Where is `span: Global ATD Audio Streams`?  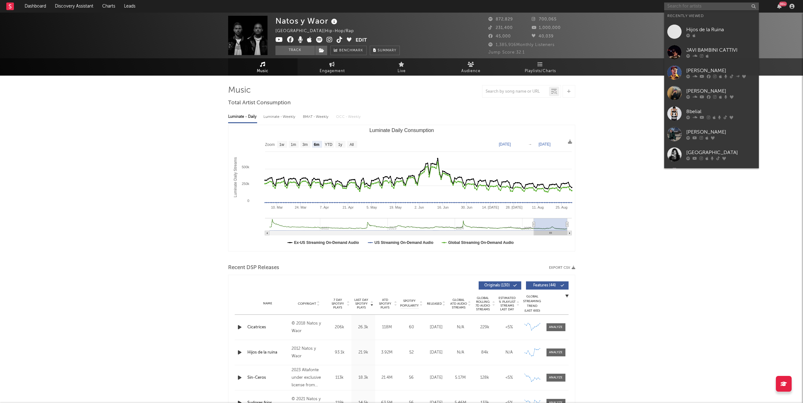 span: Global ATD Audio Streams is located at coordinates (458, 304).